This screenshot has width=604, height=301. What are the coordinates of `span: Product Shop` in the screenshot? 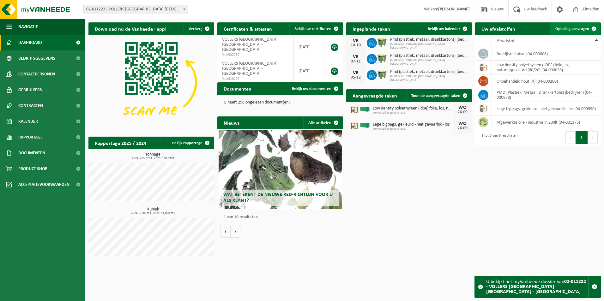 It's located at (33, 169).